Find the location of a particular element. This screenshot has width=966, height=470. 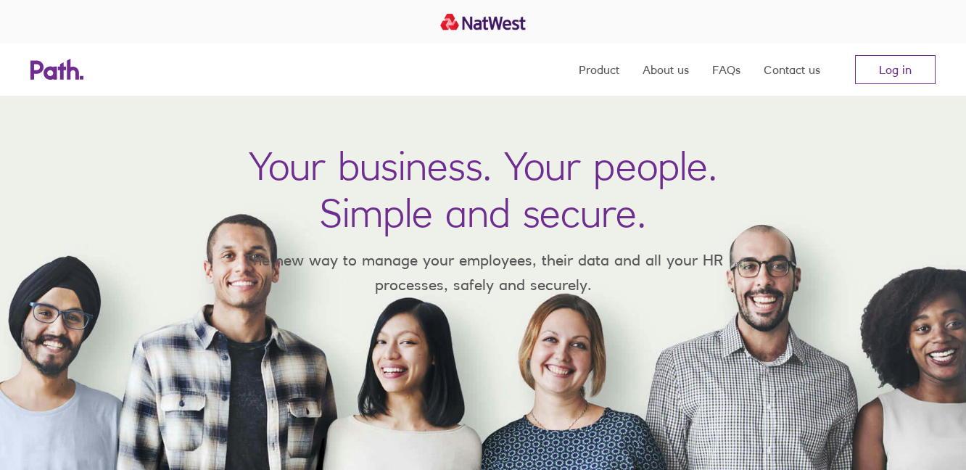

a: Product is located at coordinates (599, 70).